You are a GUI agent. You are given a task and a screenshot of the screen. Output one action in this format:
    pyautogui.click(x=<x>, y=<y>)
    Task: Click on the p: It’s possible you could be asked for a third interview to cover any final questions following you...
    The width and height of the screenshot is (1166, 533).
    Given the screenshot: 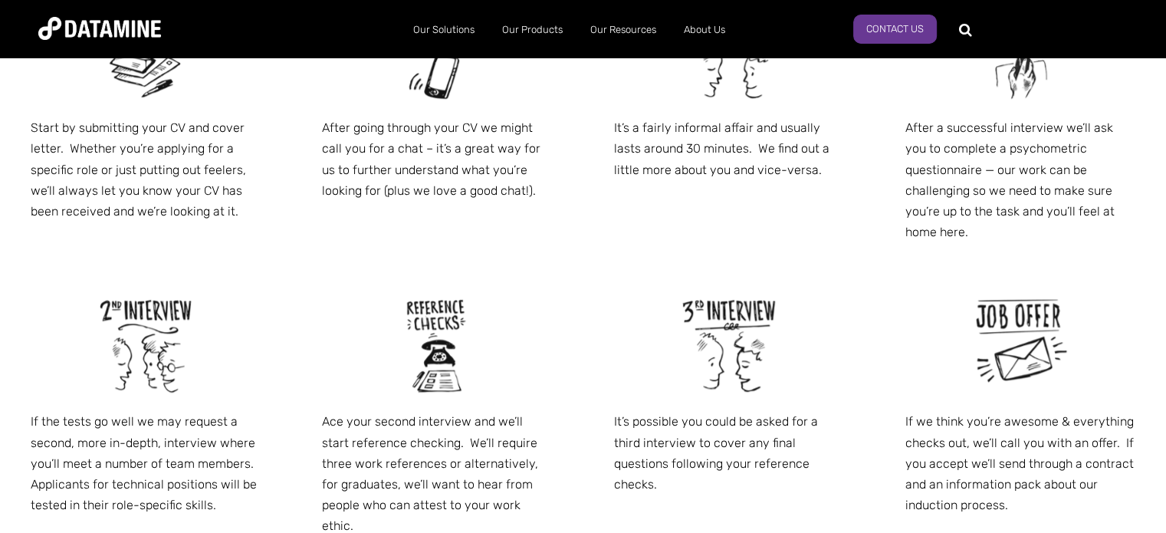 What is the action you would take?
    pyautogui.click(x=729, y=452)
    